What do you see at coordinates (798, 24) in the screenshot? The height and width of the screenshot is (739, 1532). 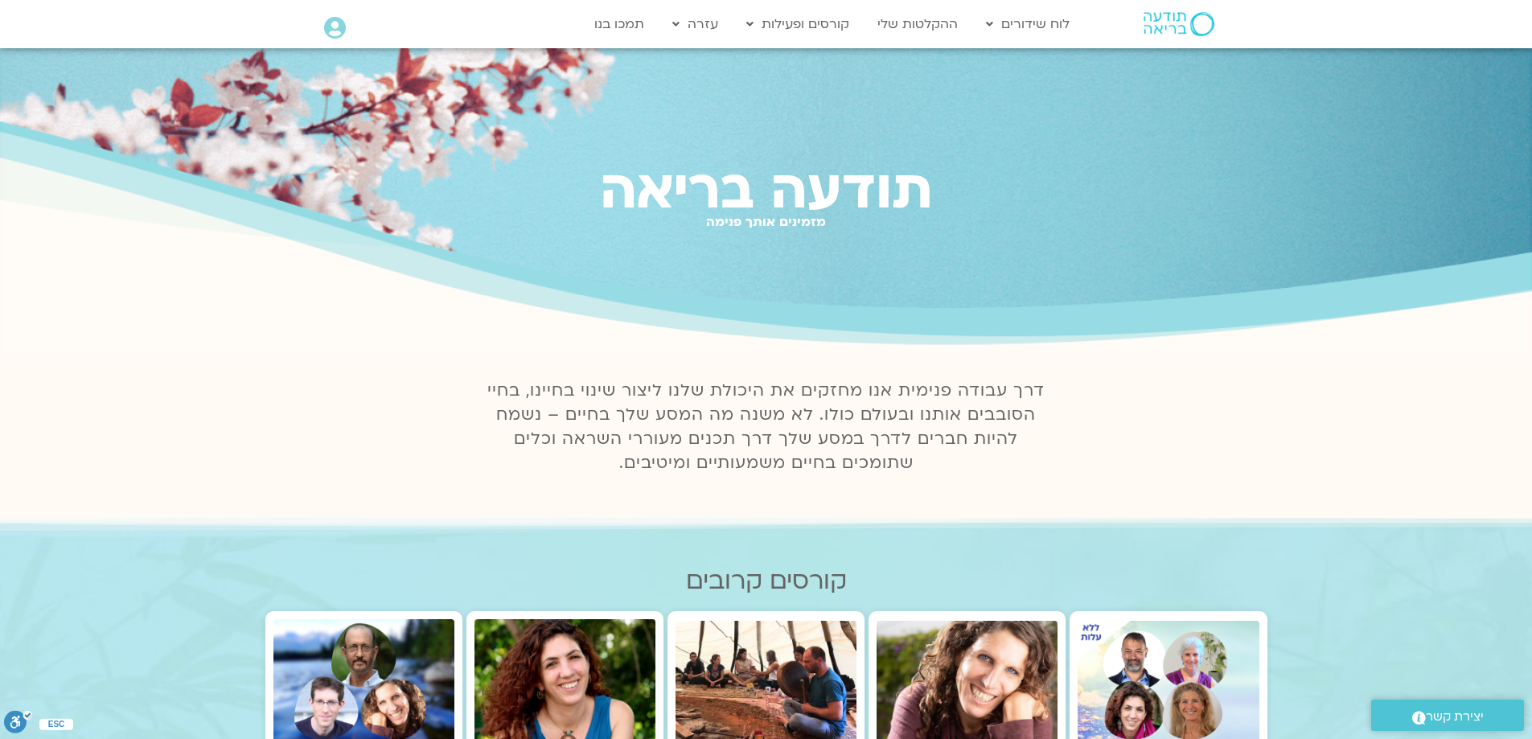 I see `a: קורסים ופעילות` at bounding box center [798, 24].